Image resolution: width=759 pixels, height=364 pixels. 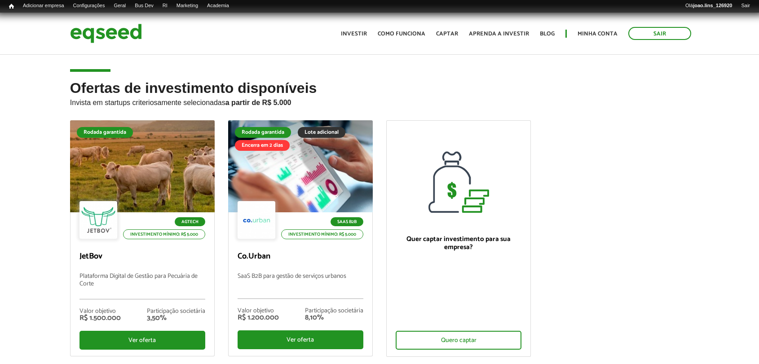 What do you see at coordinates (190, 222) in the screenshot?
I see `p: Agtech` at bounding box center [190, 222].